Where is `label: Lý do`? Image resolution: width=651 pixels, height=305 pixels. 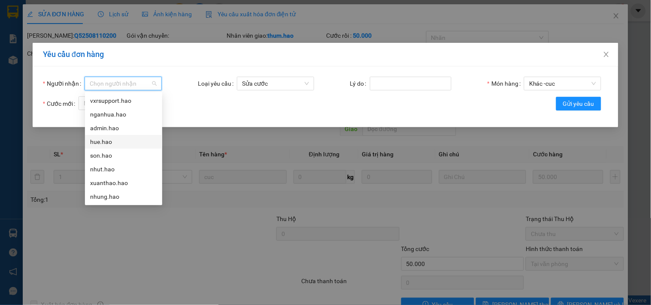 label: Lý do is located at coordinates (360, 84).